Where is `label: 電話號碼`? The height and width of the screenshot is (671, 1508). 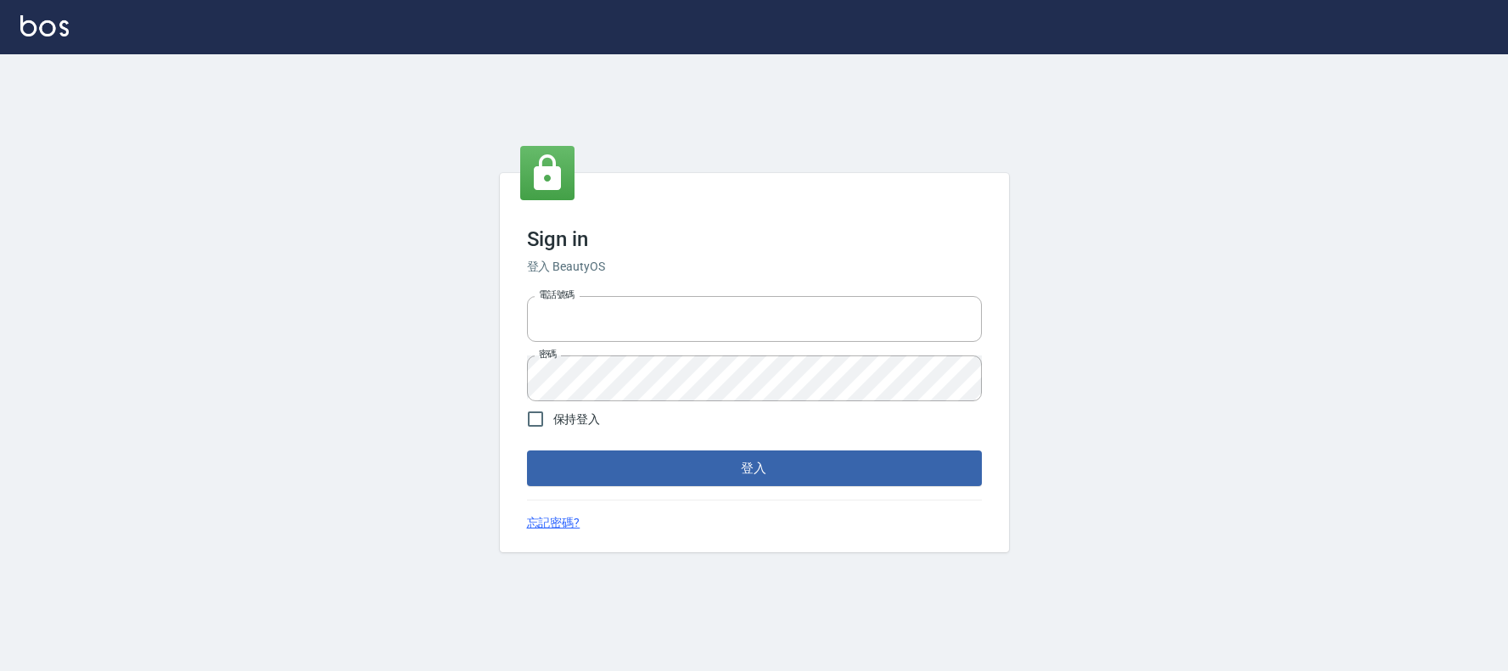 label: 電話號碼 is located at coordinates (557, 294).